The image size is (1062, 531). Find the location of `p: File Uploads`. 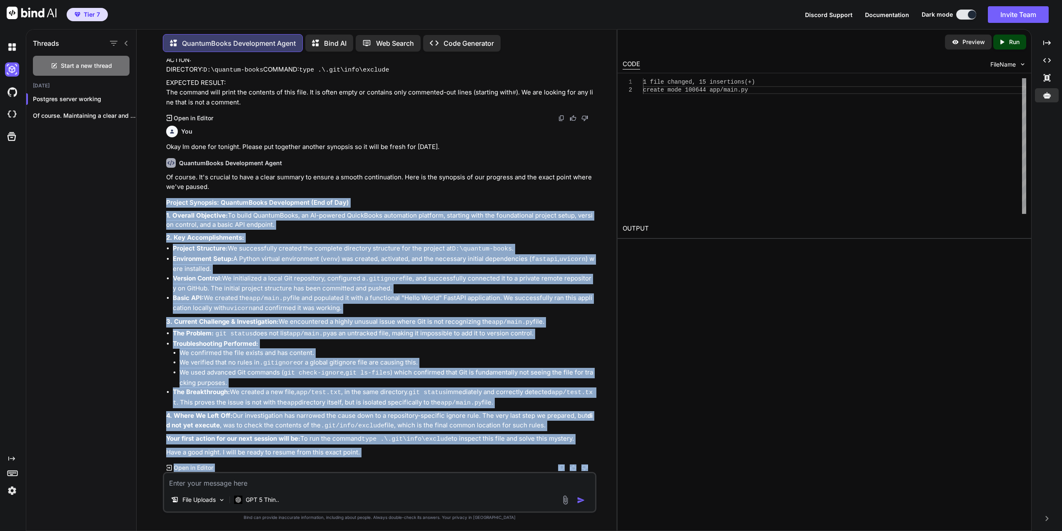

p: File Uploads is located at coordinates (199, 500).